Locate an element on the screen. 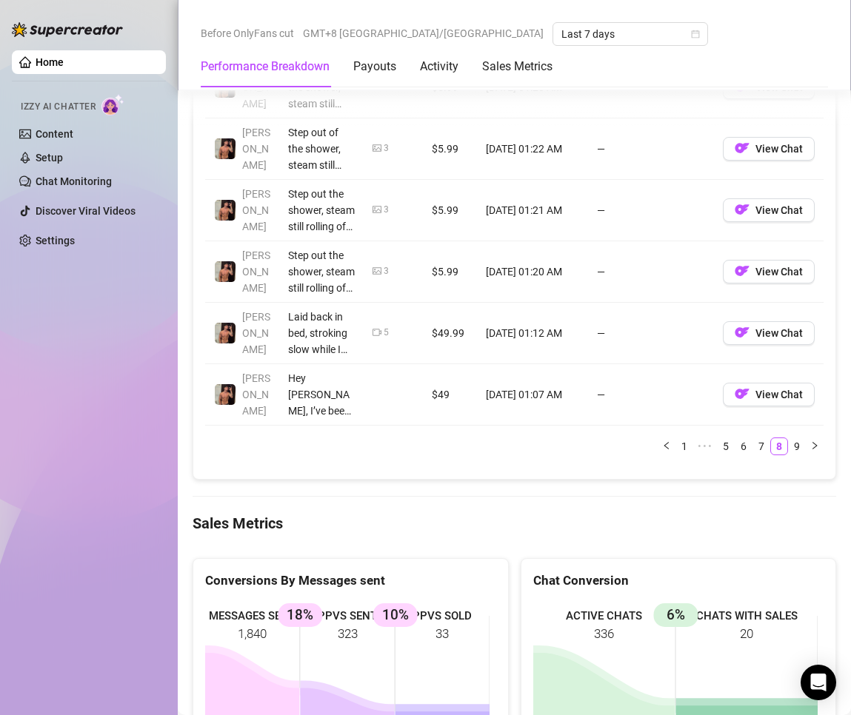  a: Discover Viral Videos is located at coordinates (85, 211).